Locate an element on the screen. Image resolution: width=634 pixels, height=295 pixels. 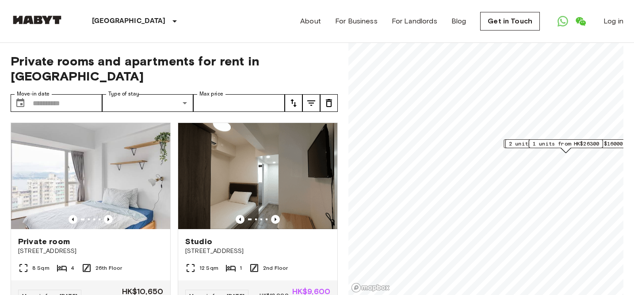
img: Marketing picture of unit HK-01-028-001-02 is located at coordinates (91, 176).